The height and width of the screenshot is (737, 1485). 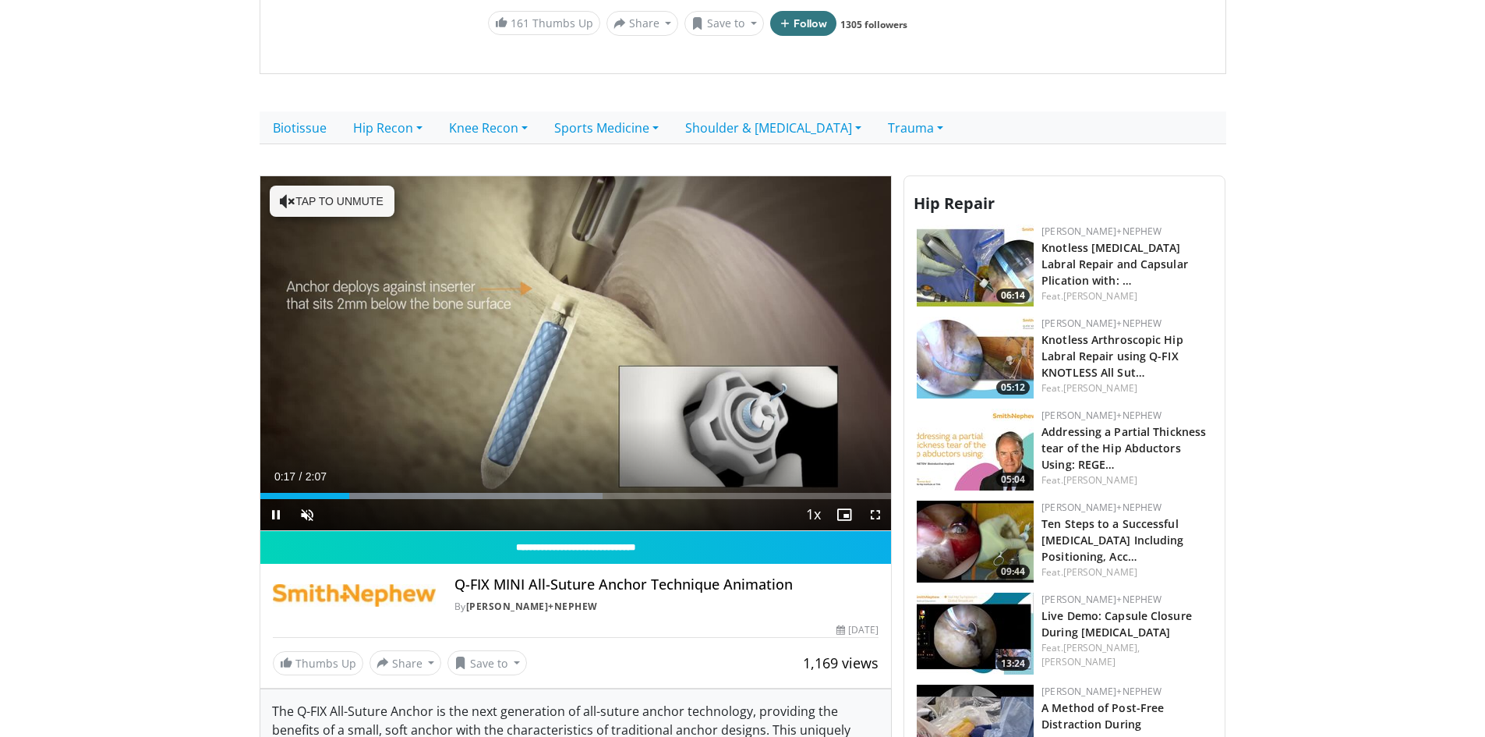 I want to click on a: 13:24, so click(x=975, y=633).